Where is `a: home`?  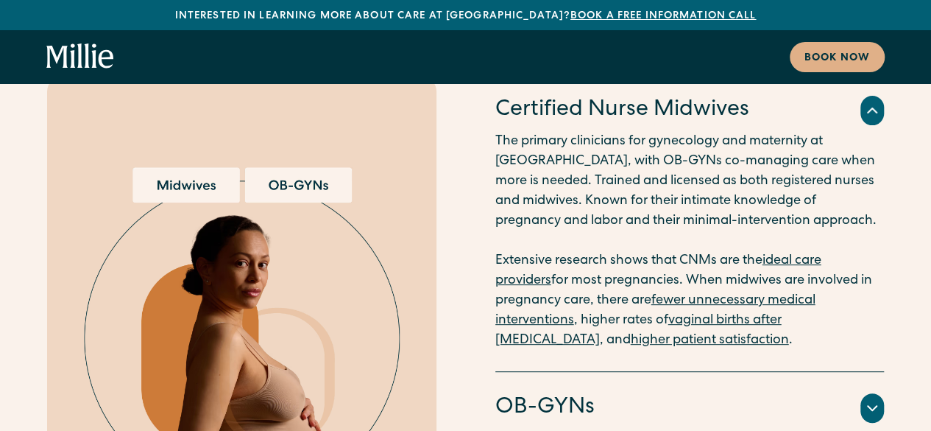 a: home is located at coordinates (80, 57).